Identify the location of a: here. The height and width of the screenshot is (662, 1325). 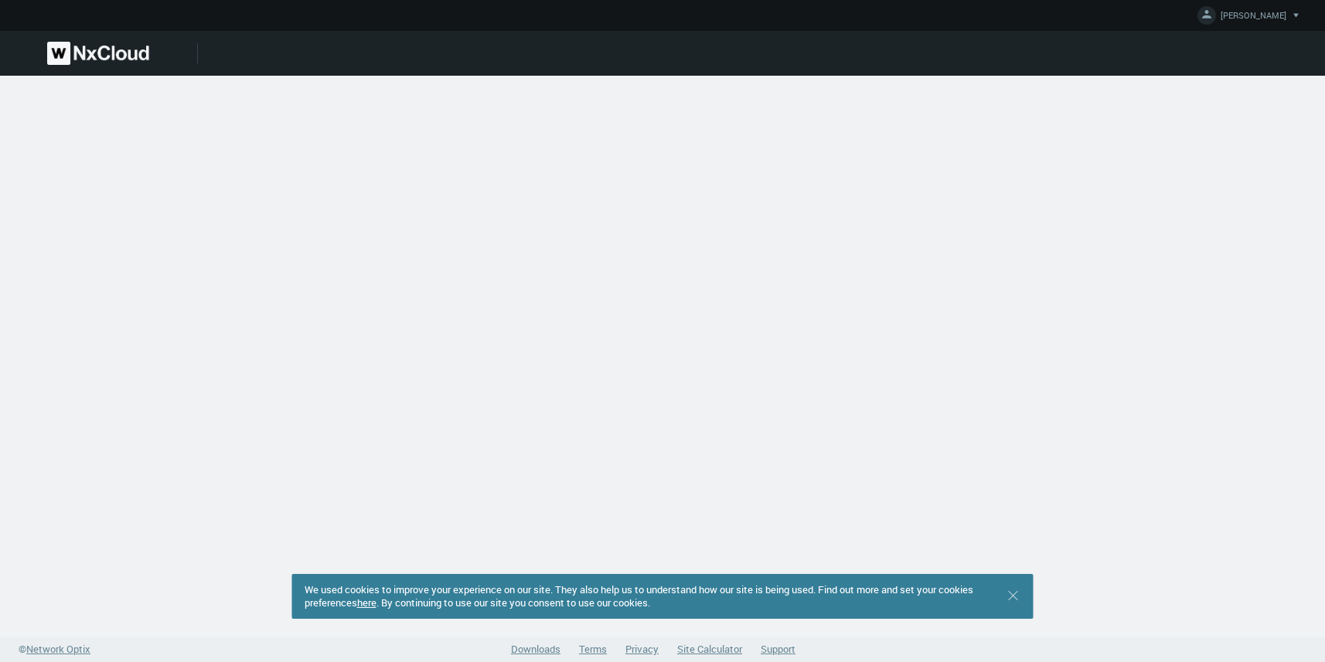
(366, 603).